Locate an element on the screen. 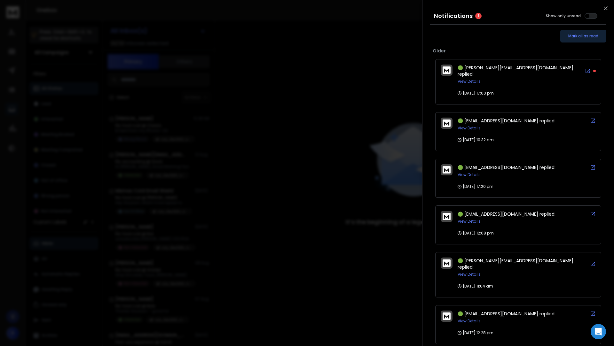 The image size is (614, 346). h3: Notifications is located at coordinates (453, 16).